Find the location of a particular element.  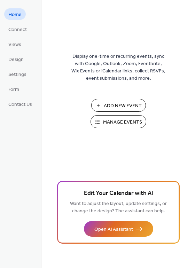

span: Display one-time or recurring events, sync with Google, Outlook, Zoom, Eventbrite, Wix Events or ... is located at coordinates (118, 68).